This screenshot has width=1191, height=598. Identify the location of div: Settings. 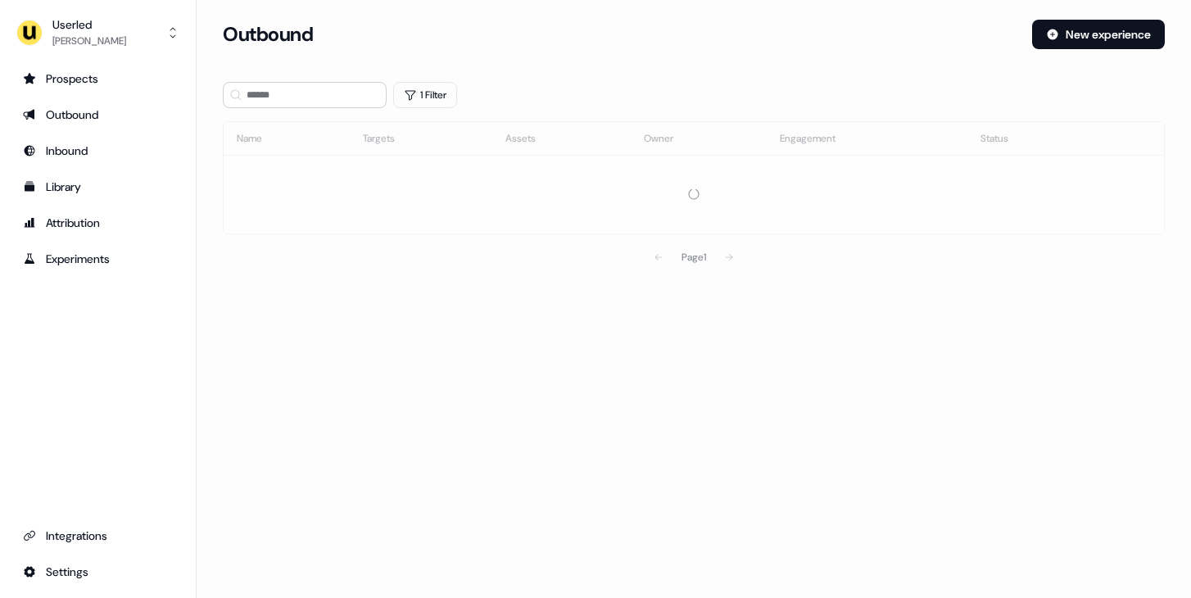
(97, 572).